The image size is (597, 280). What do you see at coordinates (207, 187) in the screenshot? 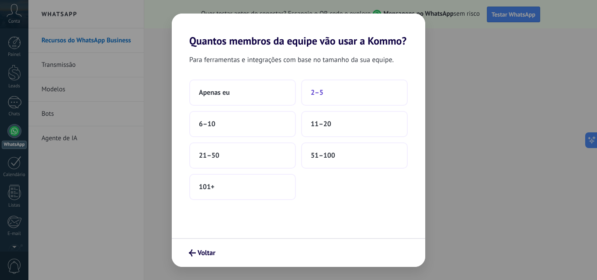
I see `span: 101+` at bounding box center [207, 187].